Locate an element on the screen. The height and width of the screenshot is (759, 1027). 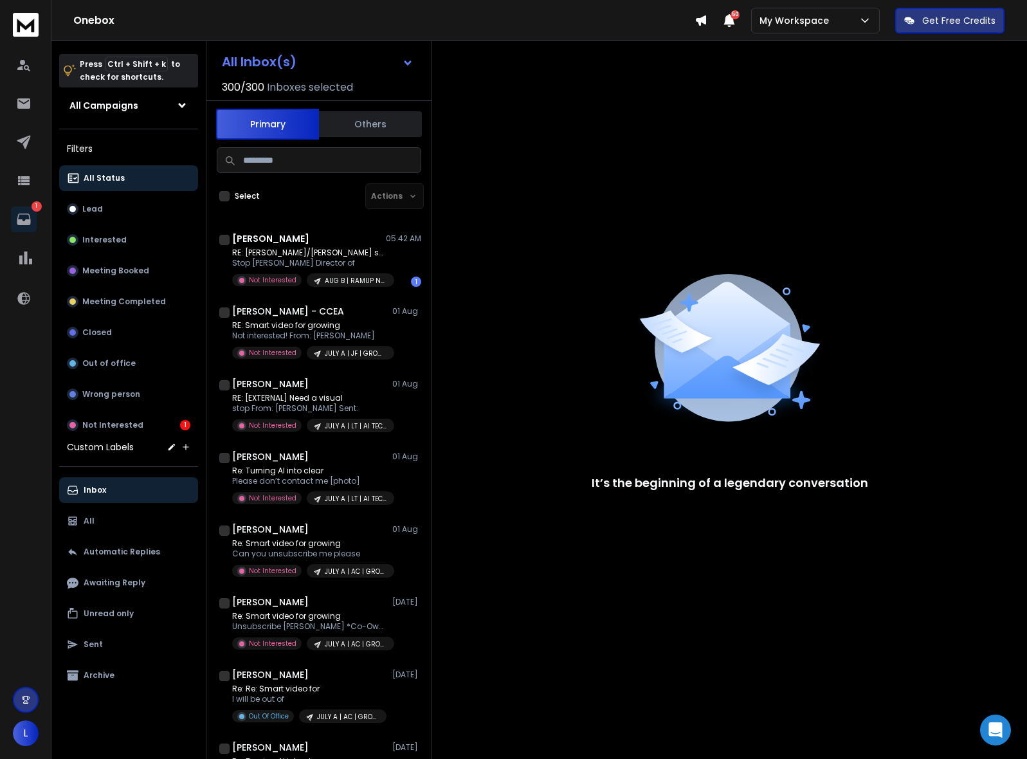
p: 1 is located at coordinates (37, 206).